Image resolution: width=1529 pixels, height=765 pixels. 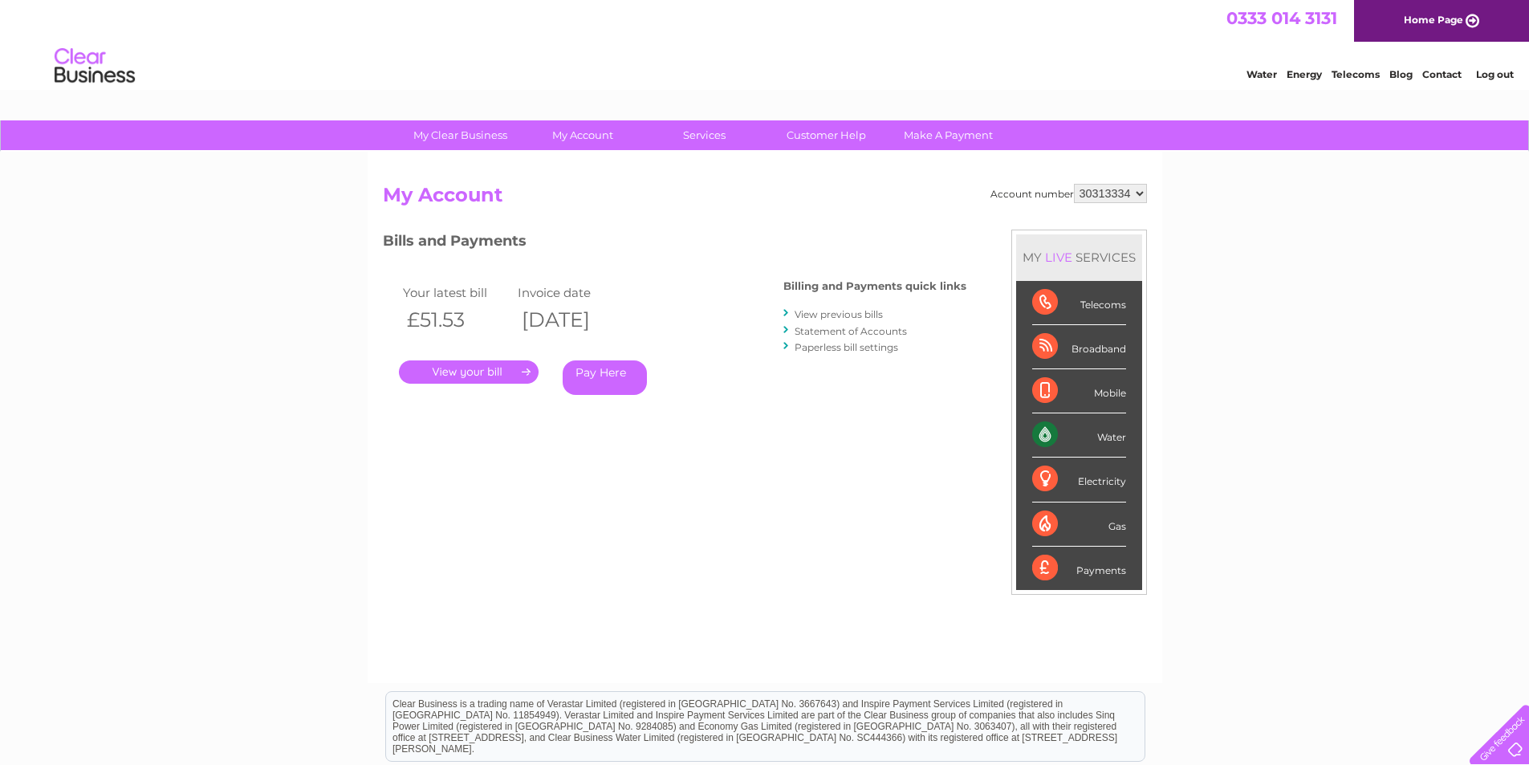 I want to click on img: logo.png, so click(x=95, y=66).